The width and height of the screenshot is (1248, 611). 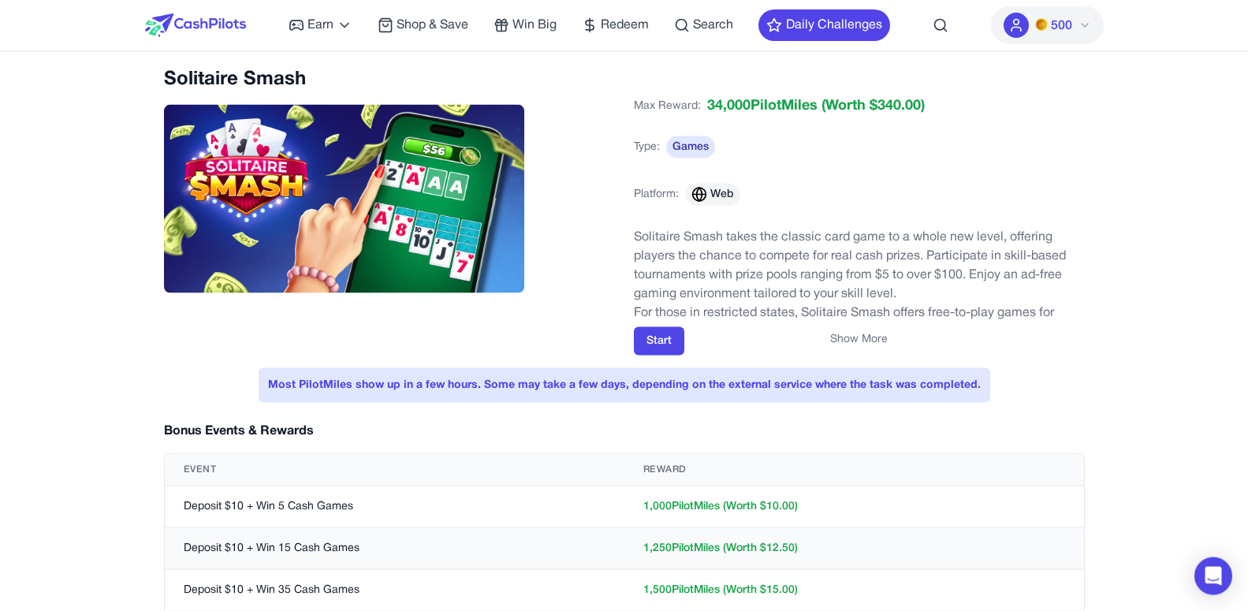 What do you see at coordinates (432, 25) in the screenshot?
I see `span: Shop & Save` at bounding box center [432, 25].